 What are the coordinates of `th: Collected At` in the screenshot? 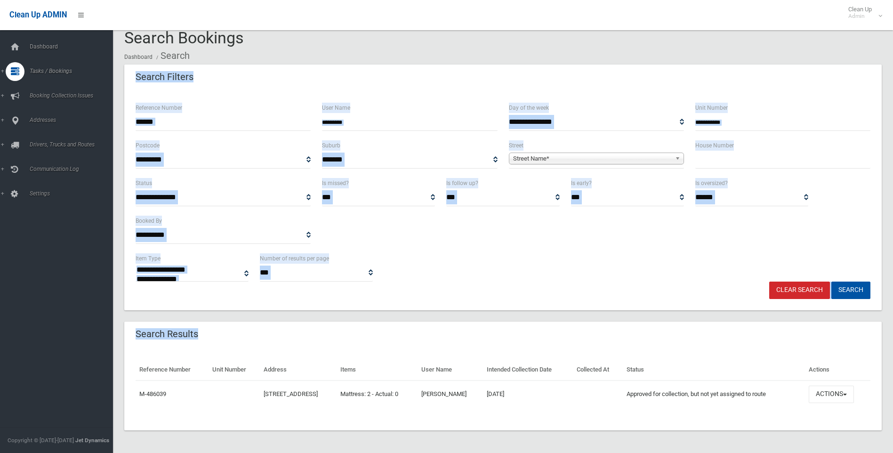 It's located at (597, 370).